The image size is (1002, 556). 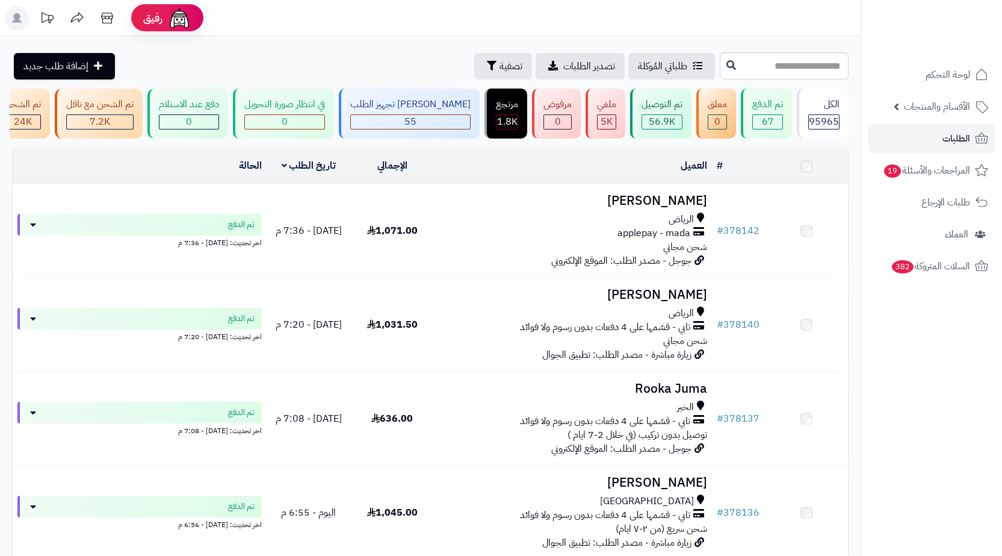 I want to click on span: الأقسام والمنتجات, so click(x=937, y=107).